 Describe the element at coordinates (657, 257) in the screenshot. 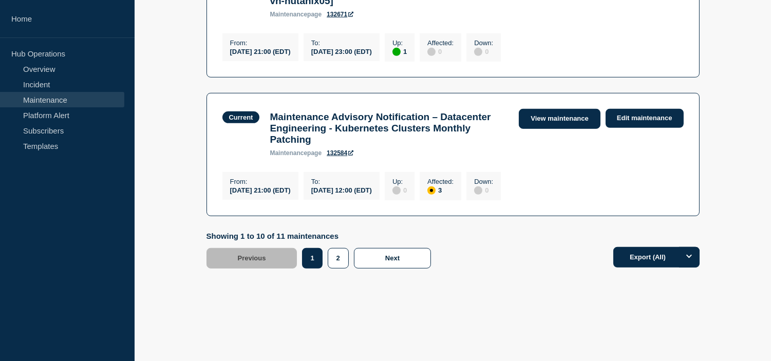

I see `button: Export (All)` at that location.